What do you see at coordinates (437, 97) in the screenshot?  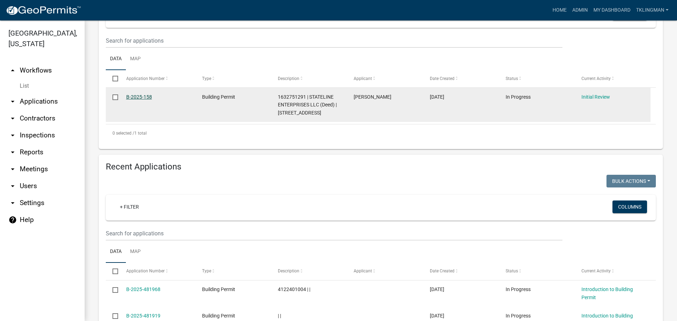 I see `span: 09/21/2025` at bounding box center [437, 97].